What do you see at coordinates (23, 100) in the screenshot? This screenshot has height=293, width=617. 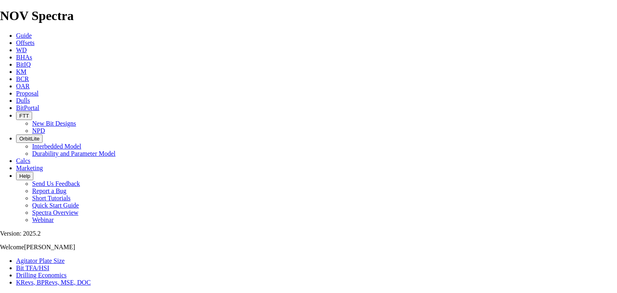 I see `a: Dulls` at bounding box center [23, 100].